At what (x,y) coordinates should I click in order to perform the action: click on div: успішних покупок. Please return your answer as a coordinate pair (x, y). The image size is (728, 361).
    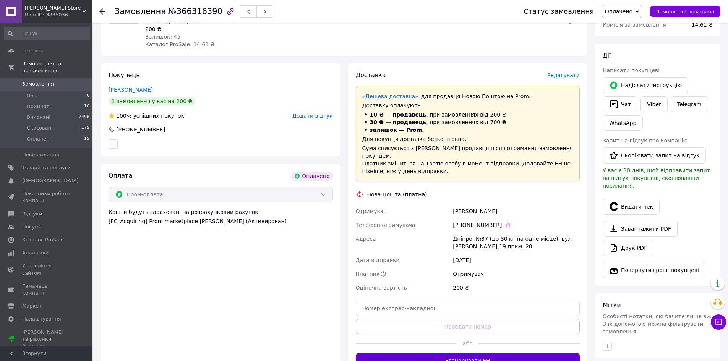
    Looking at the image, I should click on (146, 116).